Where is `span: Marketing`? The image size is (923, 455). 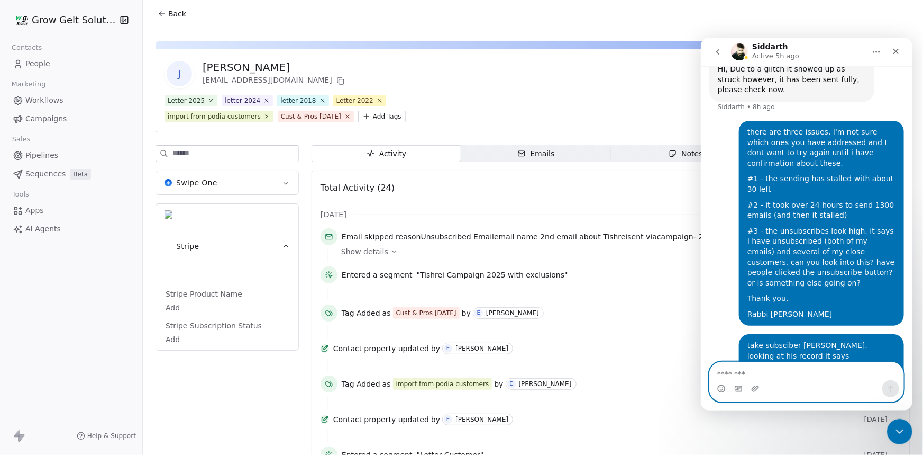 span: Marketing is located at coordinates (29, 84).